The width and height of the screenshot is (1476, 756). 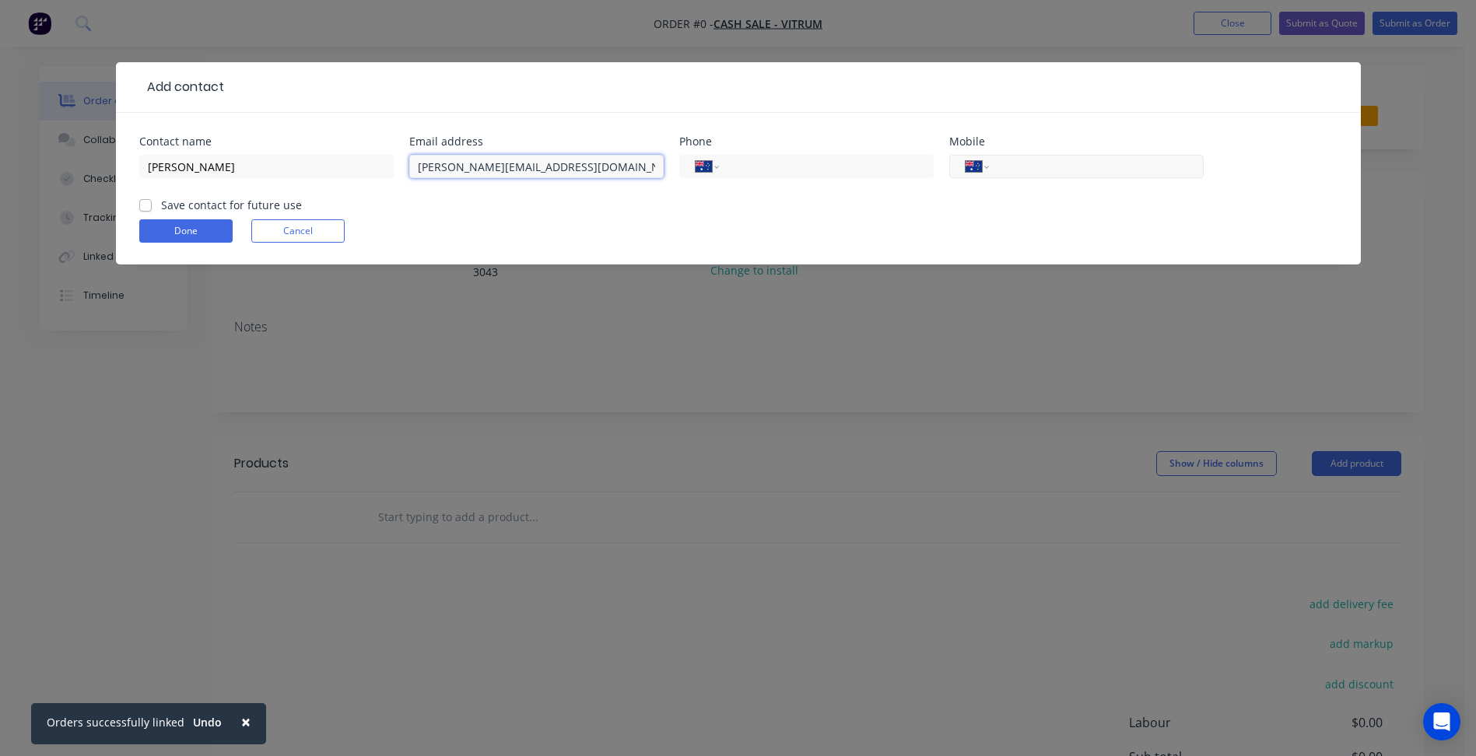 What do you see at coordinates (115, 722) in the screenshot?
I see `div: Orders successfully linked` at bounding box center [115, 722].